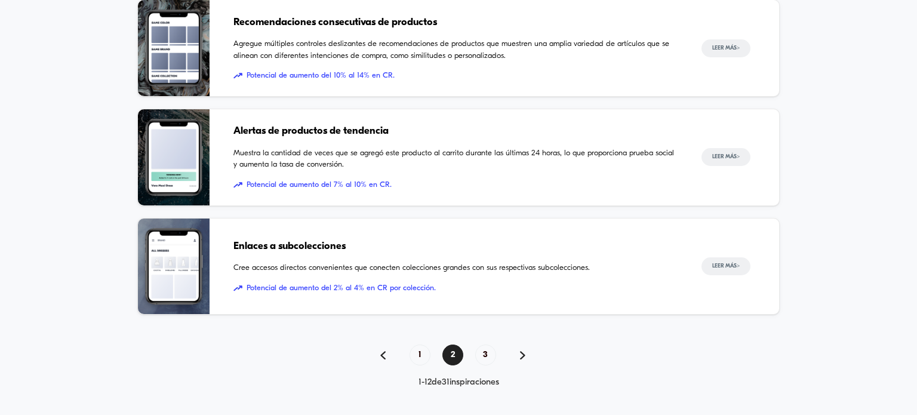 The height and width of the screenshot is (415, 917). Describe the element at coordinates (486, 355) in the screenshot. I see `font: 3` at that location.